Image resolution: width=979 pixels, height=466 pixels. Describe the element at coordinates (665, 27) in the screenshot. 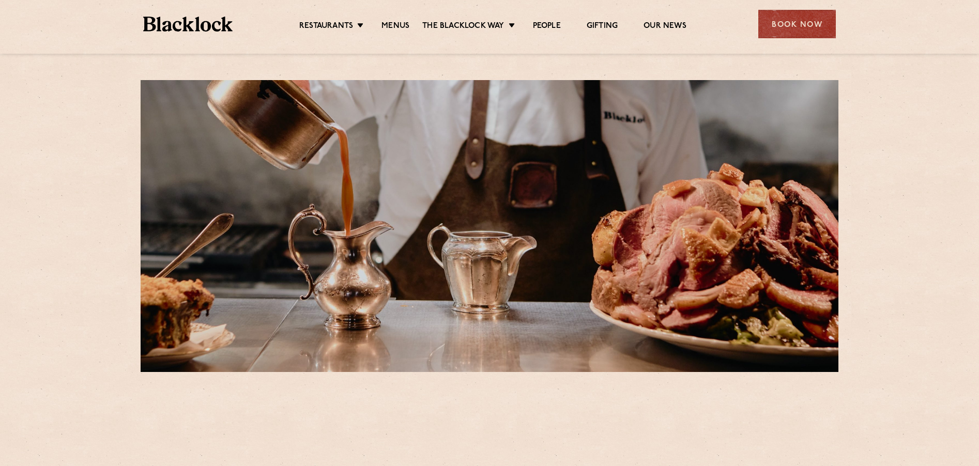

I see `a: Our News` at that location.